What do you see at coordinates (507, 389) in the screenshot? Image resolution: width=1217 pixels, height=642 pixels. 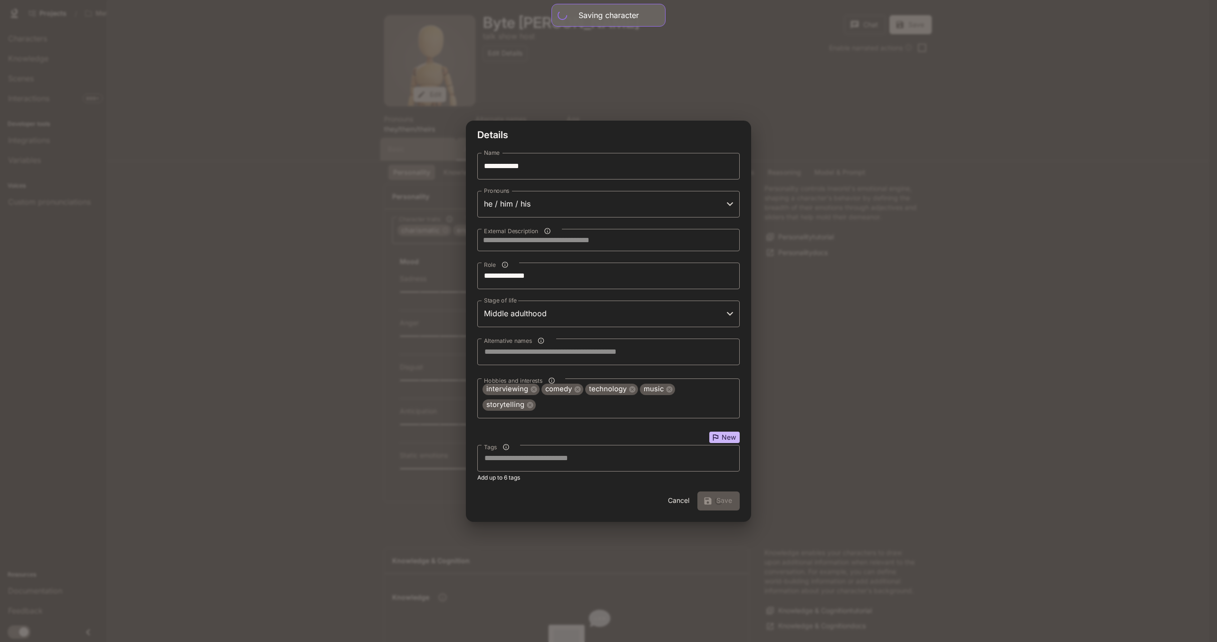 I see `span: interviewing` at bounding box center [507, 389].